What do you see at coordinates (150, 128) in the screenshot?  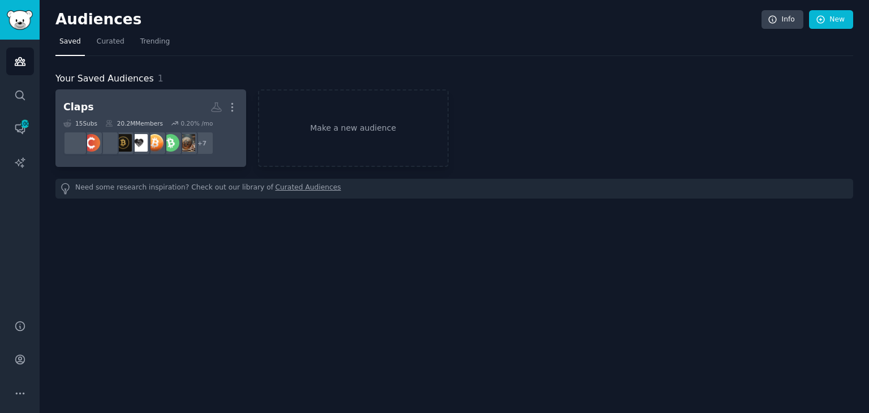 I see `a: Claps15Subs20.2MMembers0.20% /mo+7WiseCryptoGamblerbtcBitcoinGamblingRecoveryOnlineCryptoGambling...` at bounding box center [150, 128].